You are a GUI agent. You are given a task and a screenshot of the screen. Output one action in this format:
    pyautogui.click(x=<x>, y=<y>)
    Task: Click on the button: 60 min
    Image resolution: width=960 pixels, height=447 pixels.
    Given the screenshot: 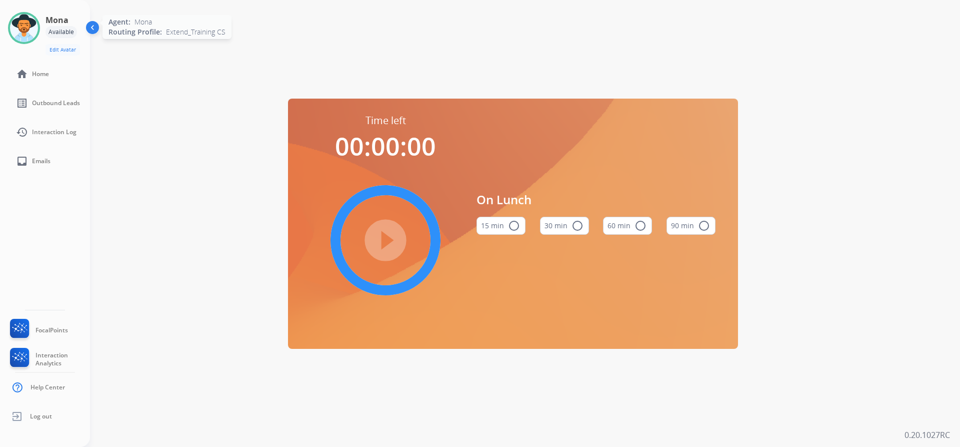 What is the action you would take?
    pyautogui.click(x=628, y=226)
    